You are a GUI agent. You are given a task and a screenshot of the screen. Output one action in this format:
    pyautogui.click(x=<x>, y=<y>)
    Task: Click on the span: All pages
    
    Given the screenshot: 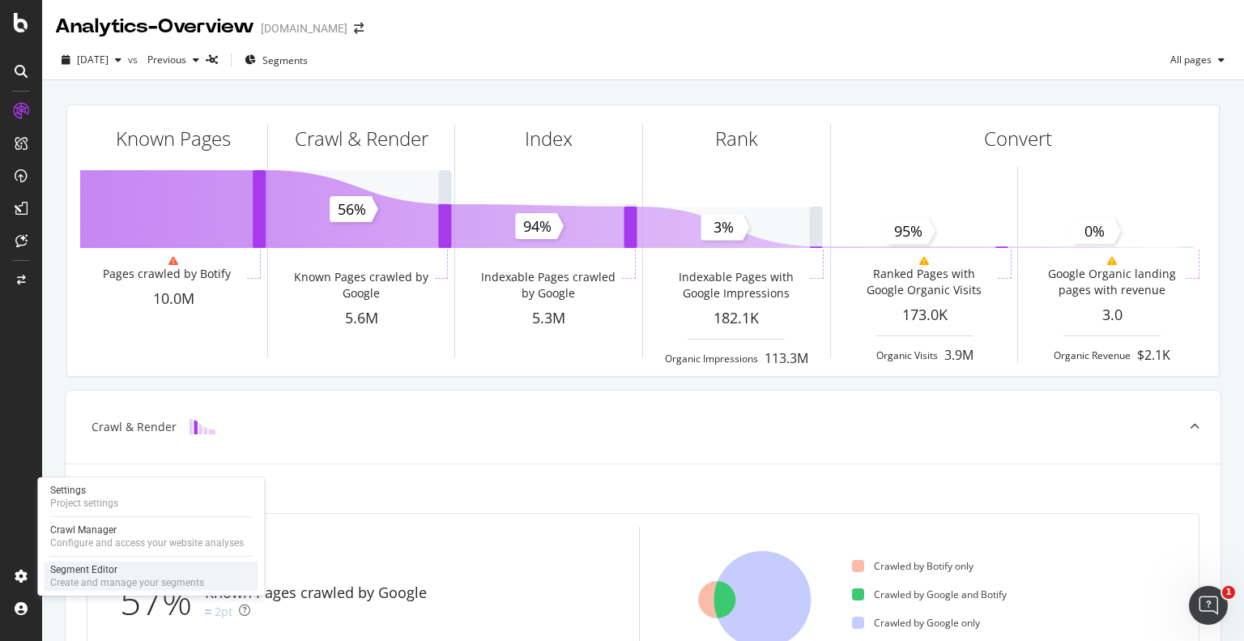 What is the action you would take?
    pyautogui.click(x=1187, y=59)
    